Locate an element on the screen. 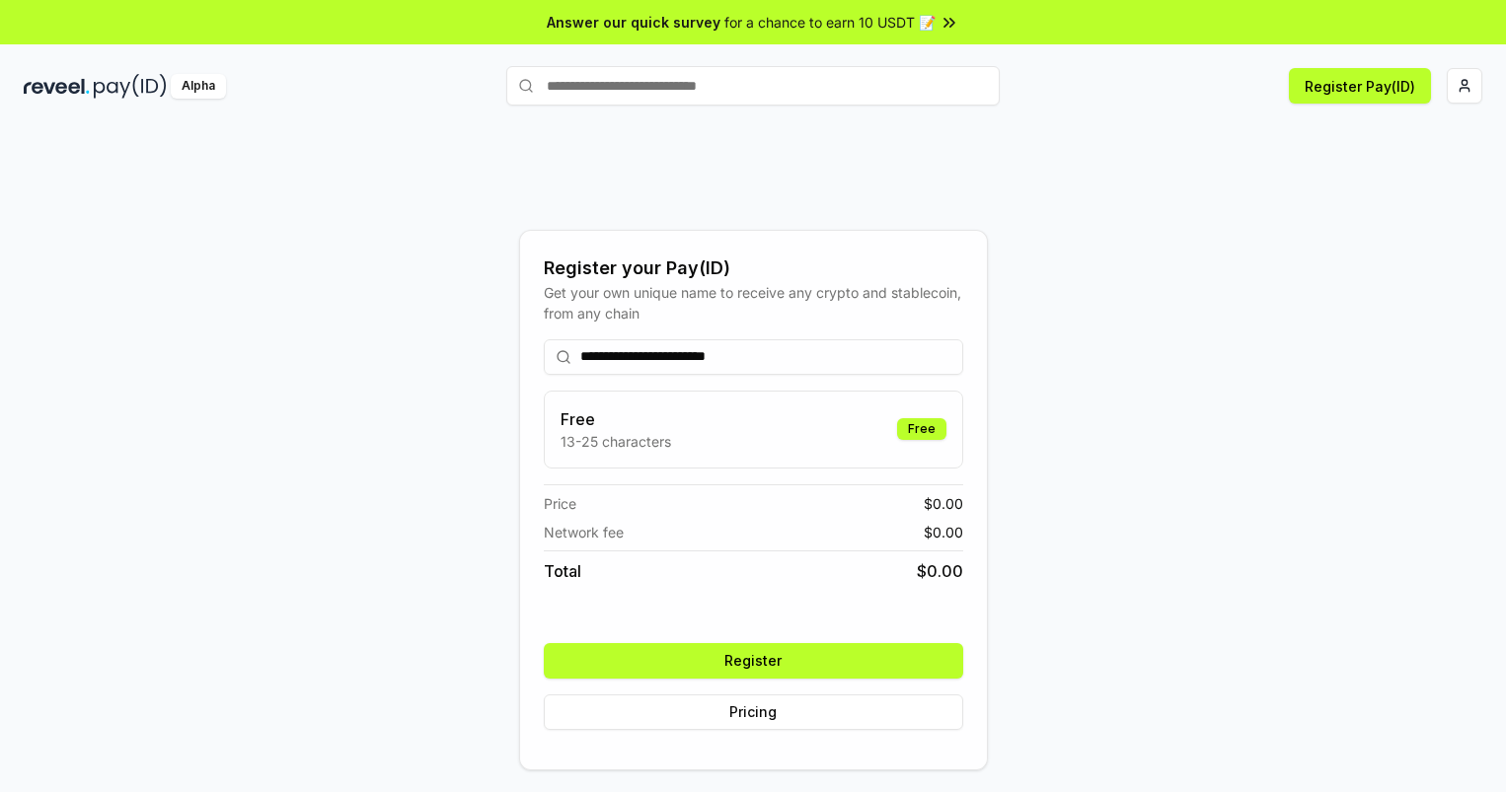  button: Pricing is located at coordinates (753, 712).